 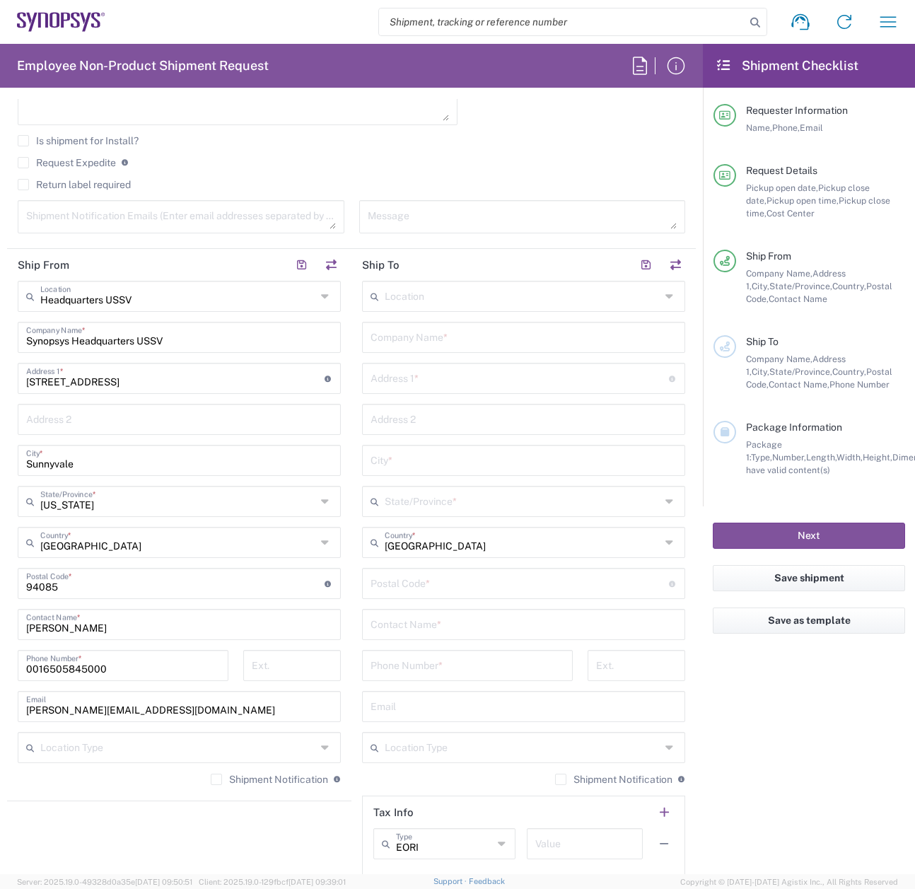 I want to click on span: Type,, so click(x=762, y=457).